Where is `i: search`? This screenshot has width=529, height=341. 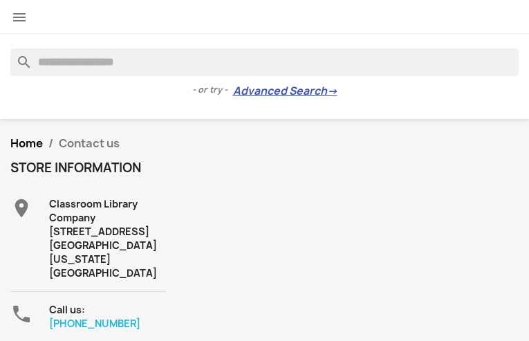
i: search is located at coordinates (19, 57).